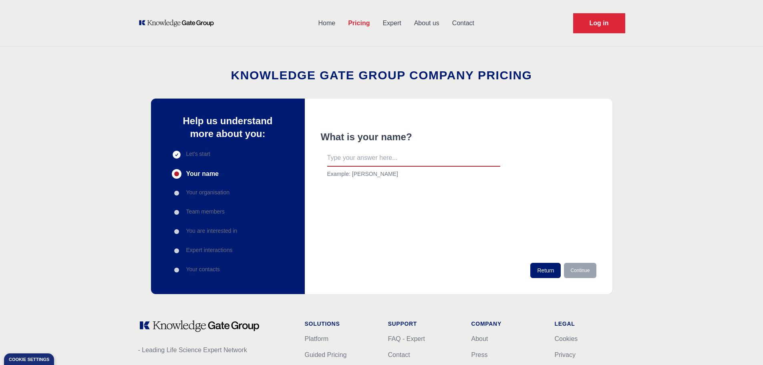  Describe the element at coordinates (203, 174) in the screenshot. I see `span: Your name` at that location.